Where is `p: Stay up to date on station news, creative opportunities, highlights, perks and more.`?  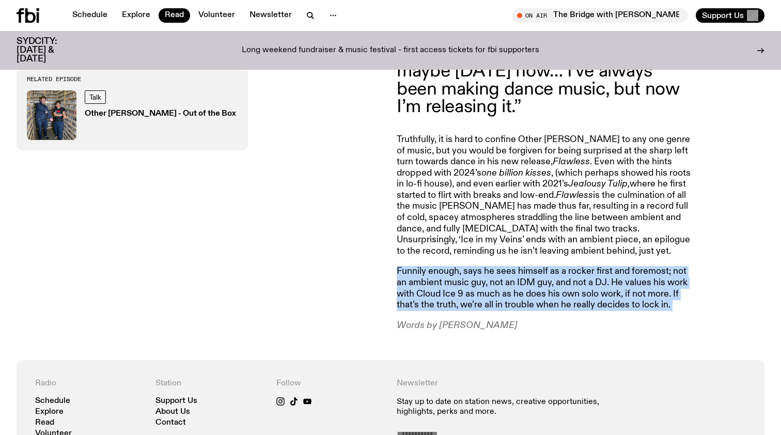
p: Stay up to date on station news, creative opportunities, highlights, perks and more. is located at coordinates (511, 407).